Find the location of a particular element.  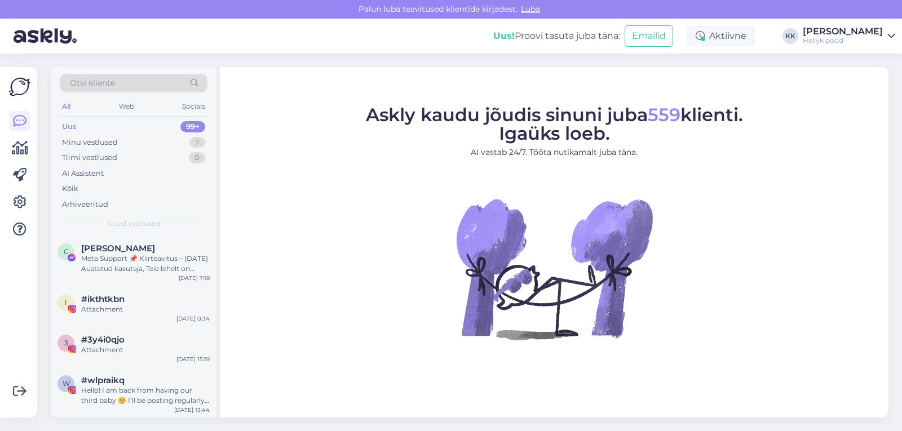

div: Socials is located at coordinates (193, 107).